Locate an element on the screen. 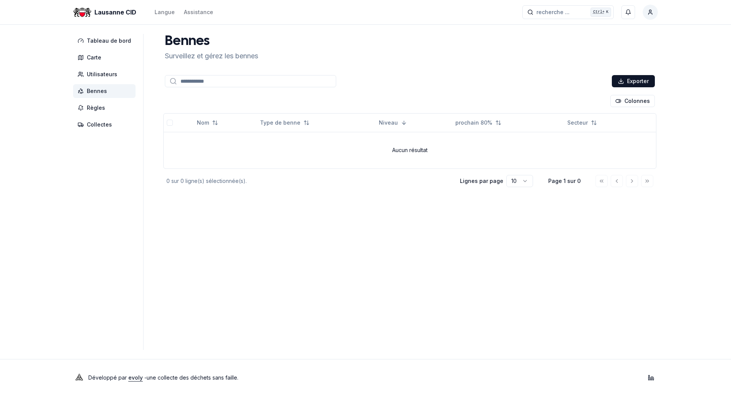 The width and height of the screenshot is (731, 396). span: Utilisateurs is located at coordinates (102, 74).